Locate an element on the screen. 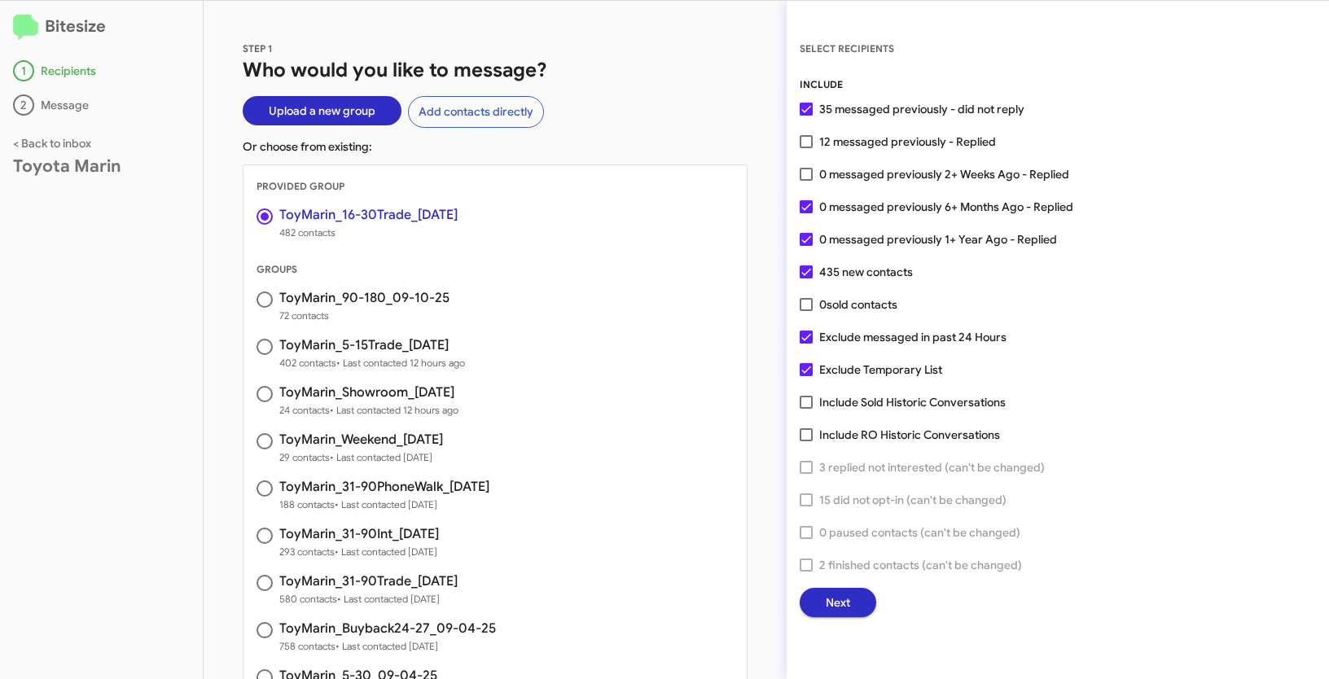 The width and height of the screenshot is (1329, 679). span: sold contacts is located at coordinates (862, 305).